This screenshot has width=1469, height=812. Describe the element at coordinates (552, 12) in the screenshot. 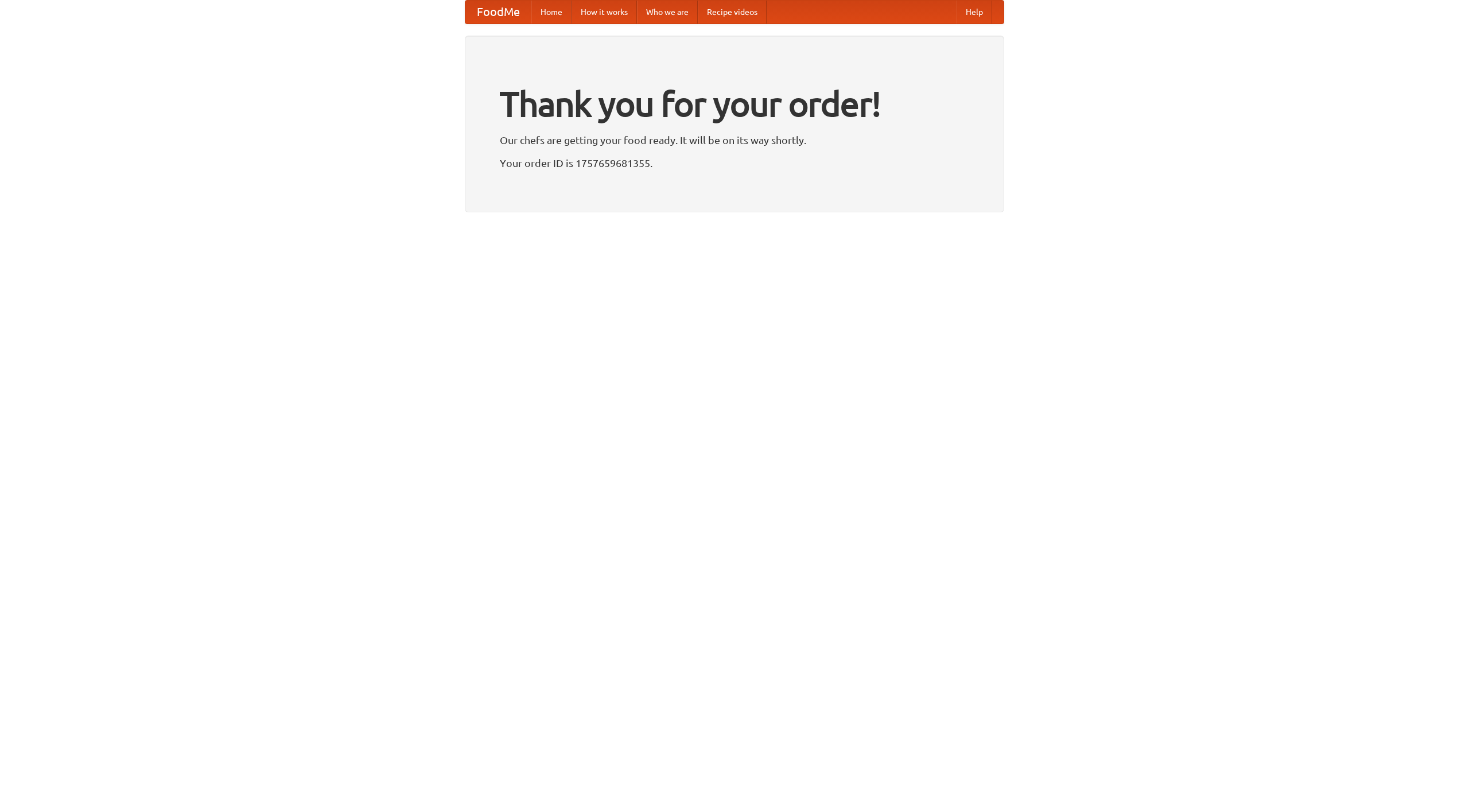

I see `a: Home` at that location.